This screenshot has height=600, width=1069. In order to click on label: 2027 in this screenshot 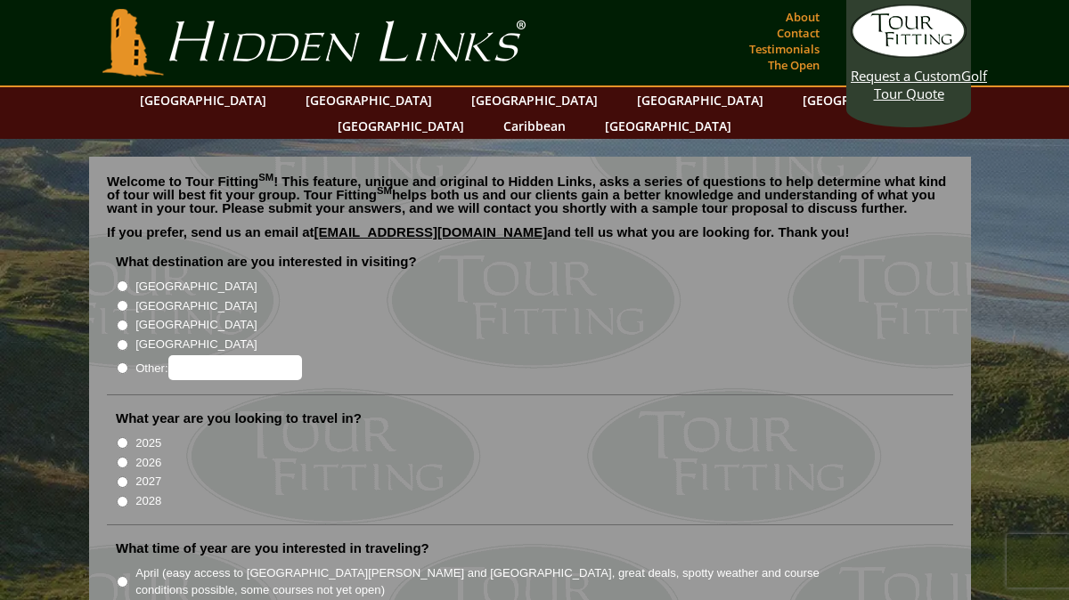, I will do `click(148, 482)`.